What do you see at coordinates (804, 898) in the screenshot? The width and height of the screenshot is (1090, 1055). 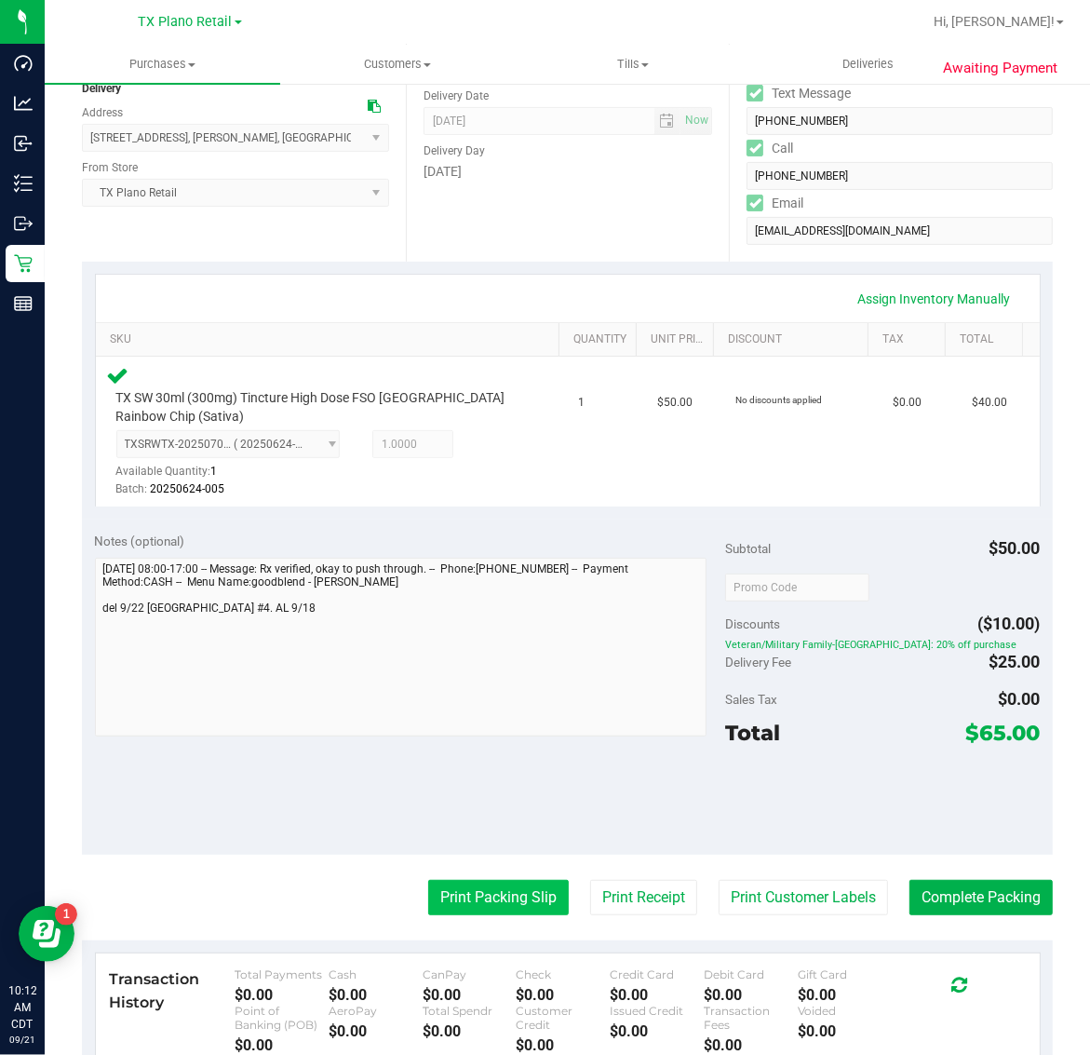 I see `button: Print Customer Labels` at bounding box center [804, 898].